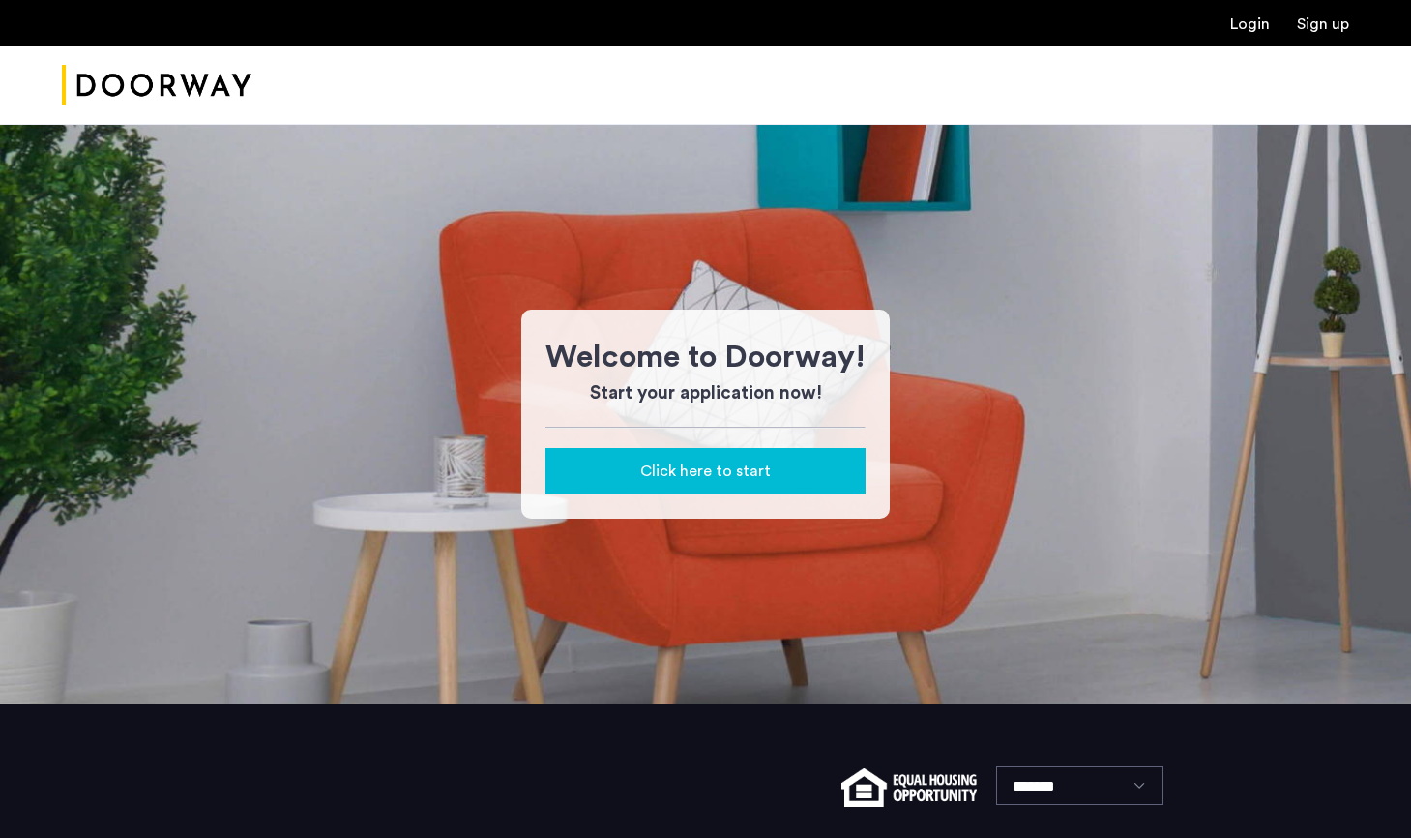  Describe the element at coordinates (1079, 785) in the screenshot. I see `select: Language select` at that location.